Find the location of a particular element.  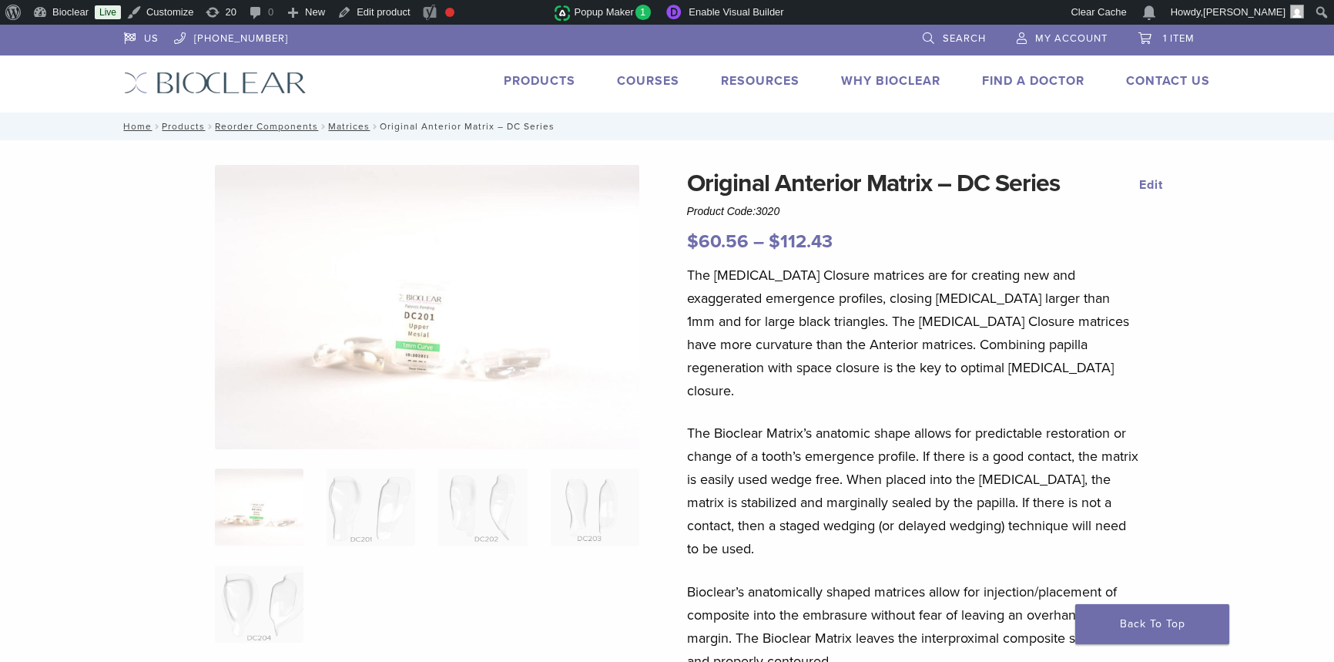

img: Bioclear is located at coordinates (215, 82).